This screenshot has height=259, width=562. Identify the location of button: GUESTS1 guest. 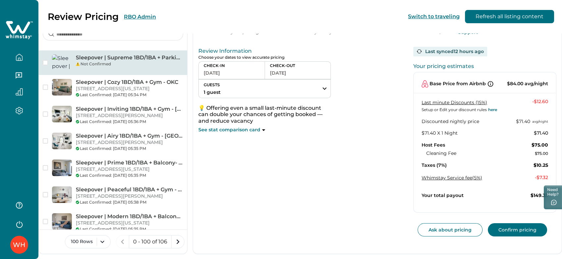
(264, 88).